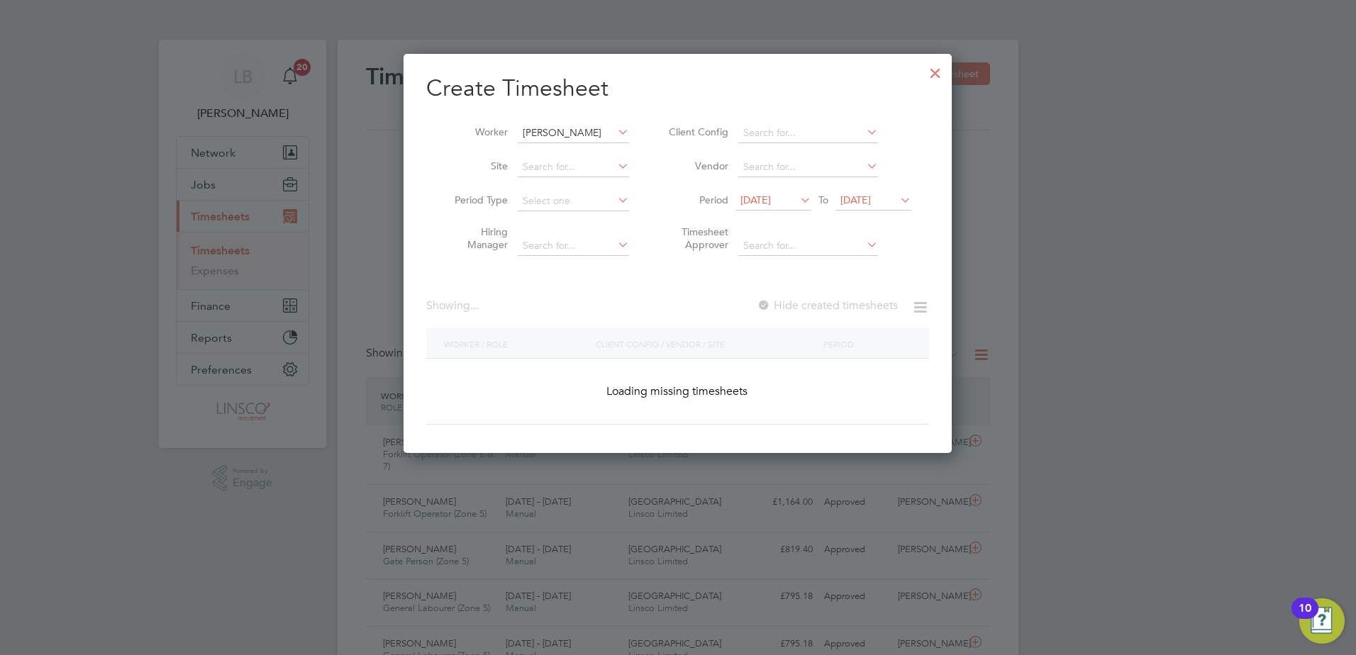 This screenshot has height=655, width=1356. Describe the element at coordinates (696, 166) in the screenshot. I see `label: Vendor` at that location.